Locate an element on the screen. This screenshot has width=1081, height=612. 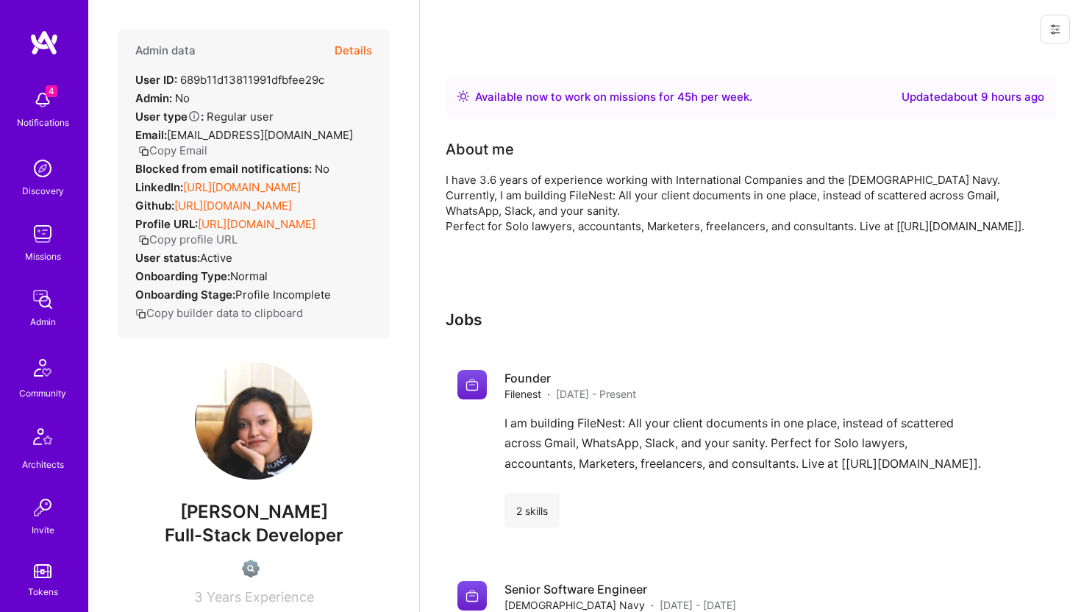
div: Regular user is located at coordinates (204, 116).